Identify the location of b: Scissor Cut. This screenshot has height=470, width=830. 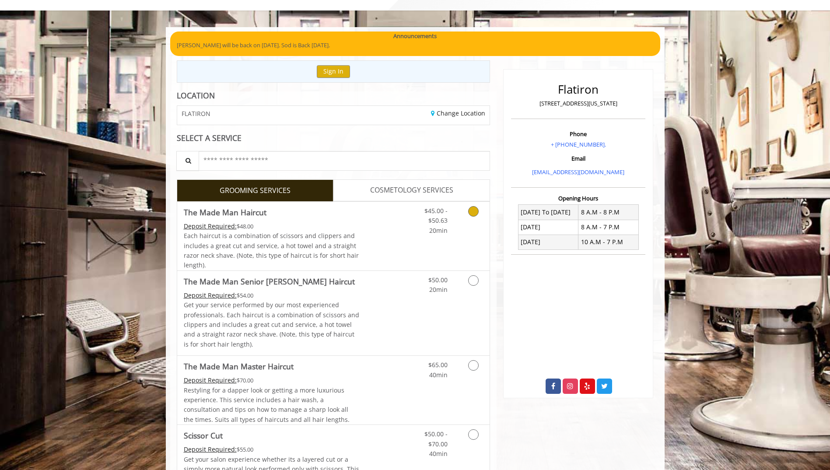
(203, 436).